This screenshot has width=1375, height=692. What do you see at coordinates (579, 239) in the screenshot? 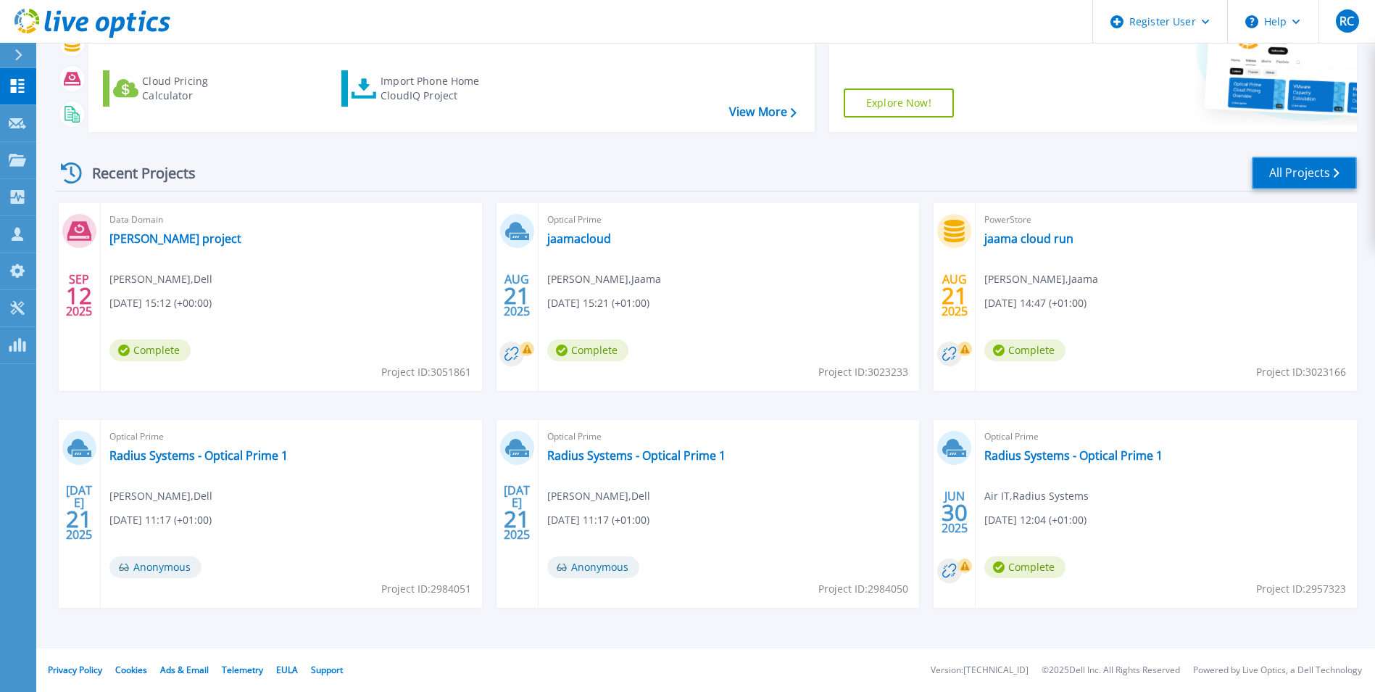
I see `a: jaamacloud` at bounding box center [579, 239].